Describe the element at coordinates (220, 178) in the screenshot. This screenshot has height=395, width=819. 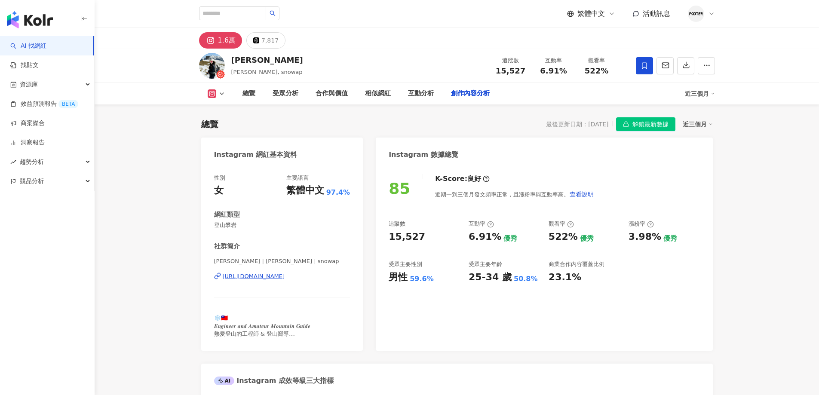
I see `div: 性別` at that location.